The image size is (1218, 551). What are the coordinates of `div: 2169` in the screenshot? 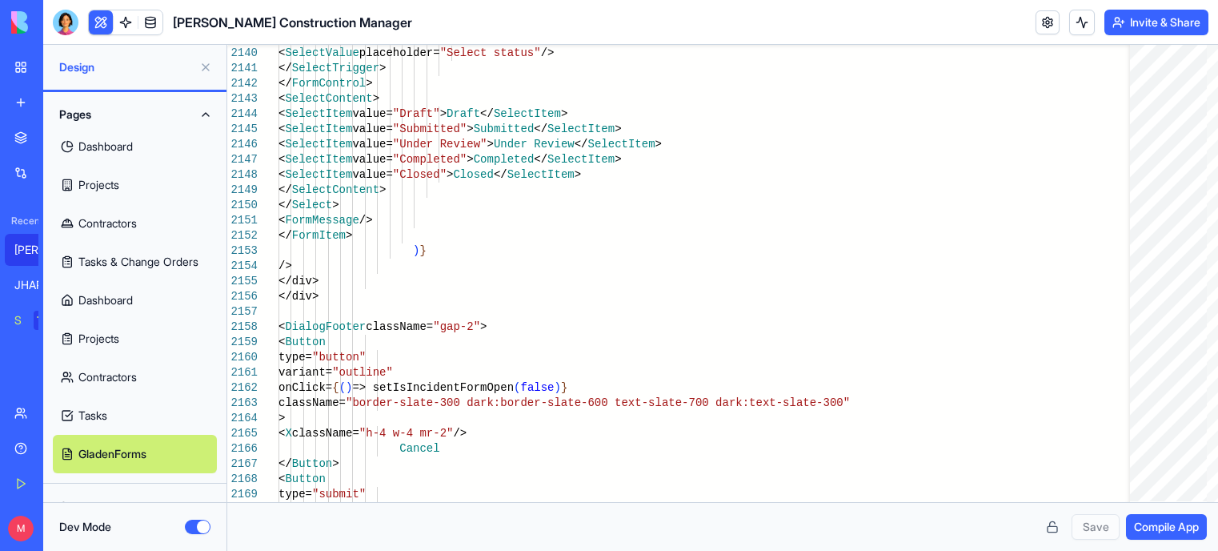 It's located at (243, 494).